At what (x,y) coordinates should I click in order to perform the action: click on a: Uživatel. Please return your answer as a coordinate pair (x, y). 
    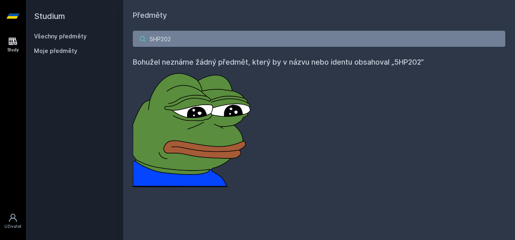
    Looking at the image, I should click on (13, 221).